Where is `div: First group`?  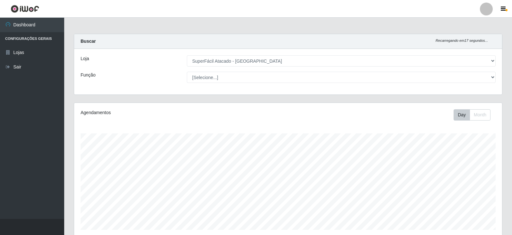
div: First group is located at coordinates (472, 115).